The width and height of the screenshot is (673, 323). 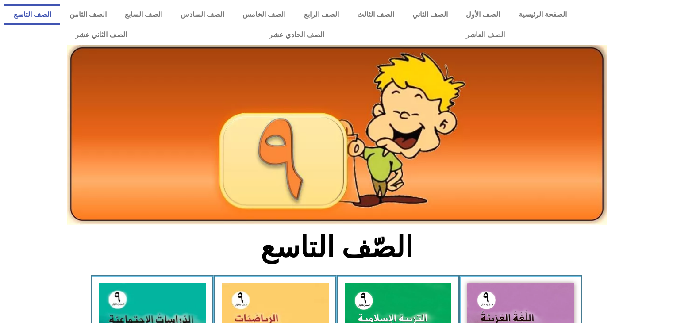 I want to click on a: الصف الثالث, so click(x=375, y=15).